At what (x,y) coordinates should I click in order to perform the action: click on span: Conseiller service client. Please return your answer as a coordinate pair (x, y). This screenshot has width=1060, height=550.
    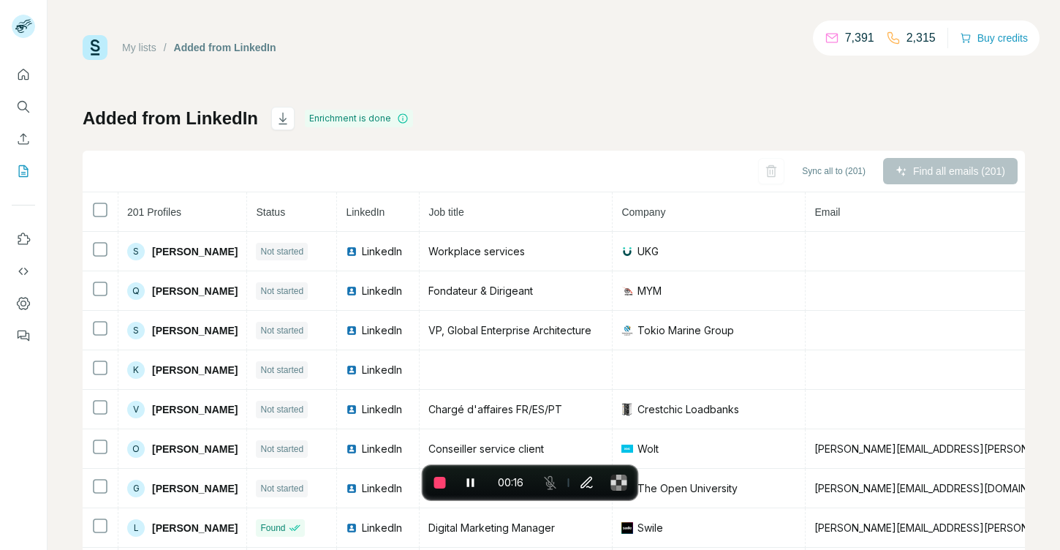
    Looking at the image, I should click on (486, 448).